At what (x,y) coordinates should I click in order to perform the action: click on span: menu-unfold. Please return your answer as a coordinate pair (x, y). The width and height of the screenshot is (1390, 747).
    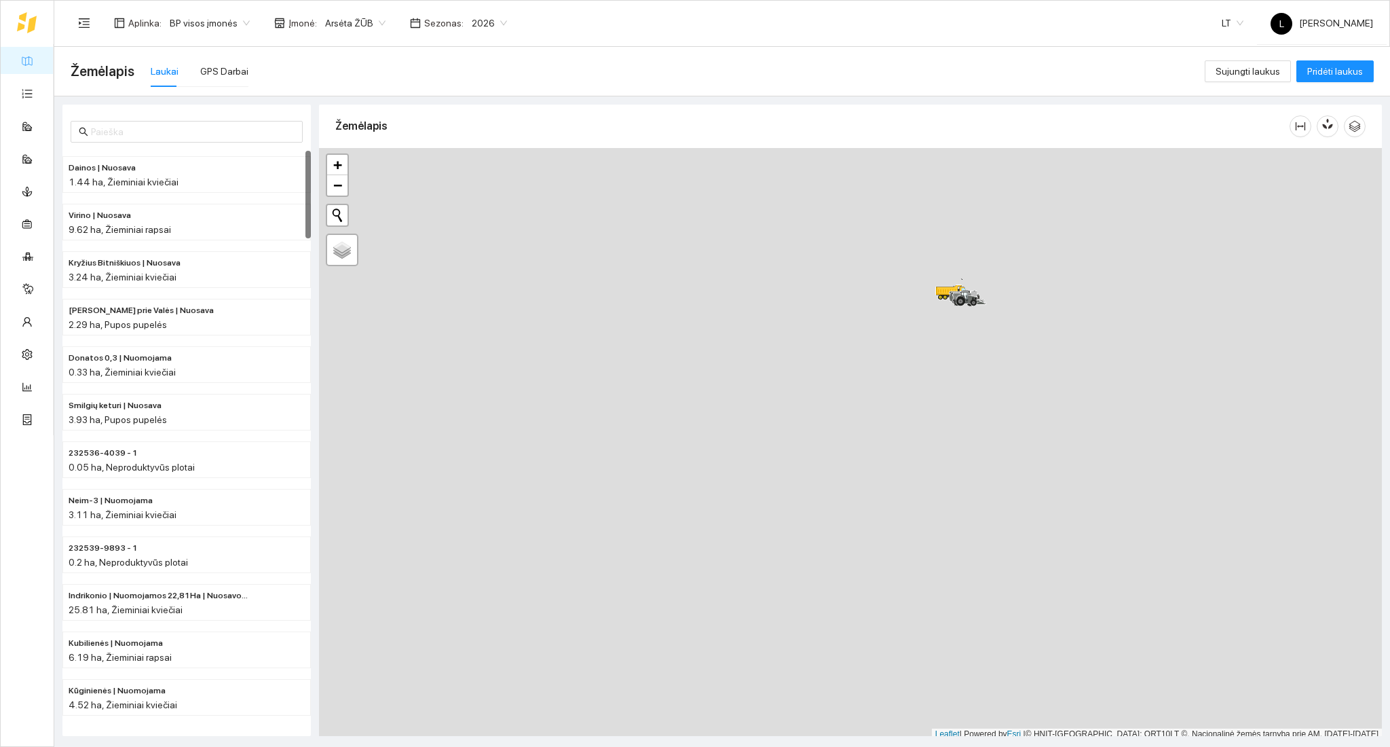
    Looking at the image, I should click on (84, 23).